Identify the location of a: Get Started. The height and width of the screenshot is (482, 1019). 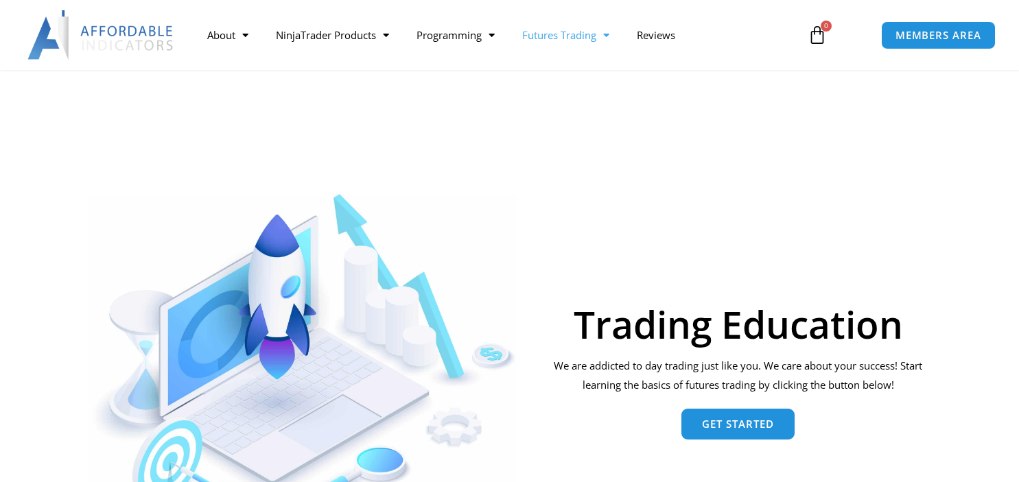
(737, 424).